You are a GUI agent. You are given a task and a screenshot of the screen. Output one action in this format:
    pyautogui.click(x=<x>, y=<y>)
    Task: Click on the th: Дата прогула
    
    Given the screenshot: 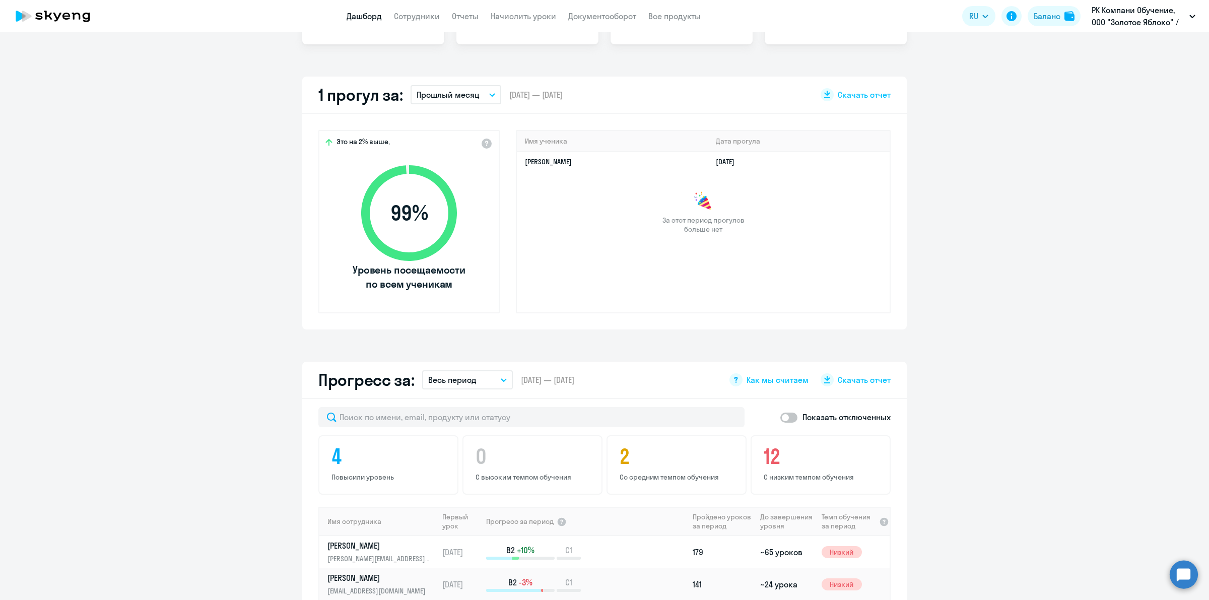 What is the action you would take?
    pyautogui.click(x=798, y=141)
    